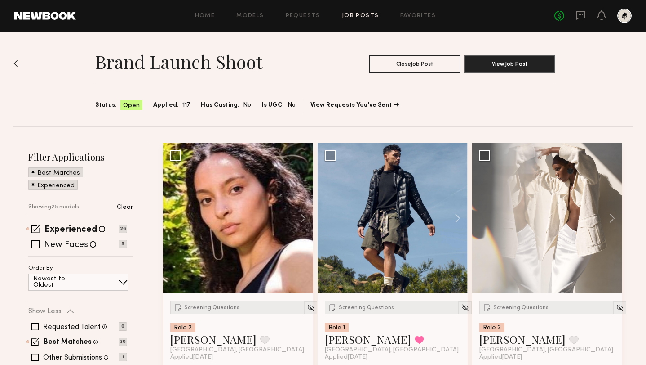 Image resolution: width=646 pixels, height=365 pixels. What do you see at coordinates (106, 105) in the screenshot?
I see `span: Status:` at bounding box center [106, 105].